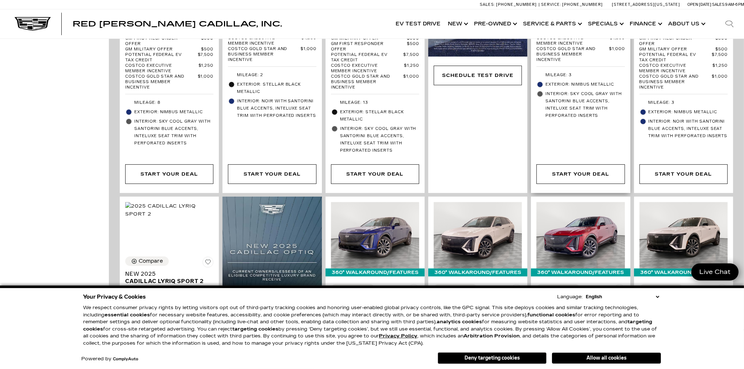 This screenshot has width=744, height=369. Describe the element at coordinates (478, 75) in the screenshot. I see `div: Schedule Test Drive` at that location.